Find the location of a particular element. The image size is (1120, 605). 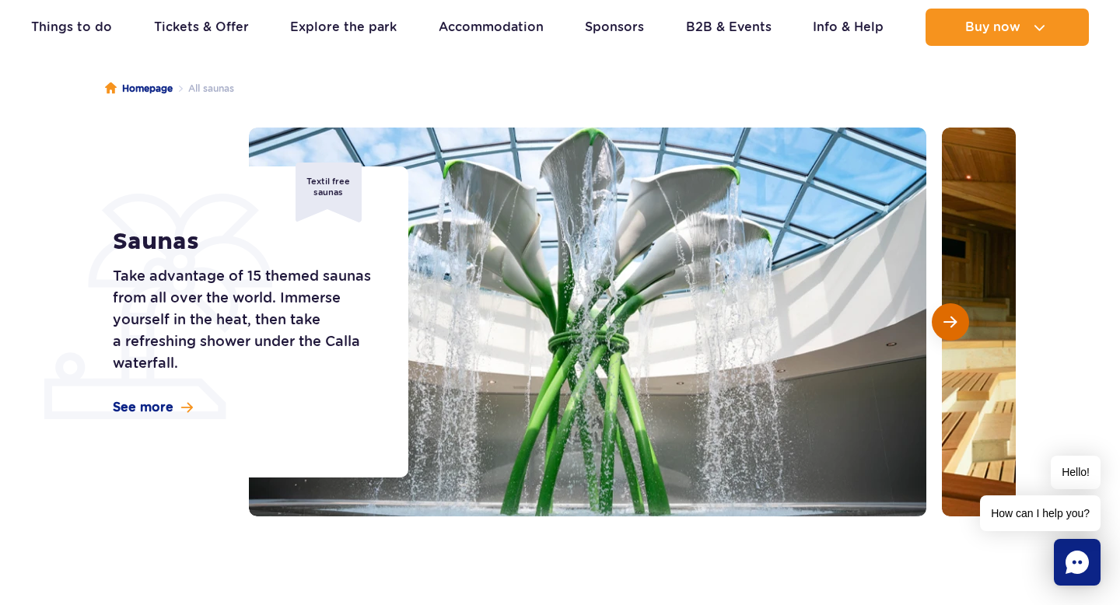

a: Tickets & Offer is located at coordinates (201, 27).